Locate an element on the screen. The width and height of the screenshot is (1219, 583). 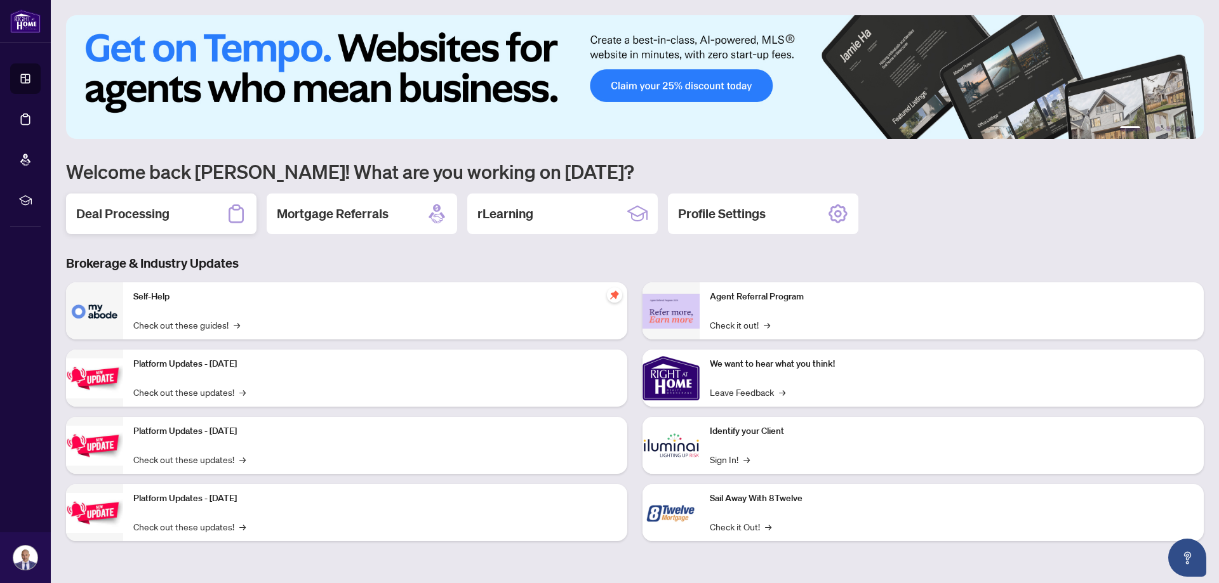
a: Leave Feedback→ is located at coordinates (747, 392).